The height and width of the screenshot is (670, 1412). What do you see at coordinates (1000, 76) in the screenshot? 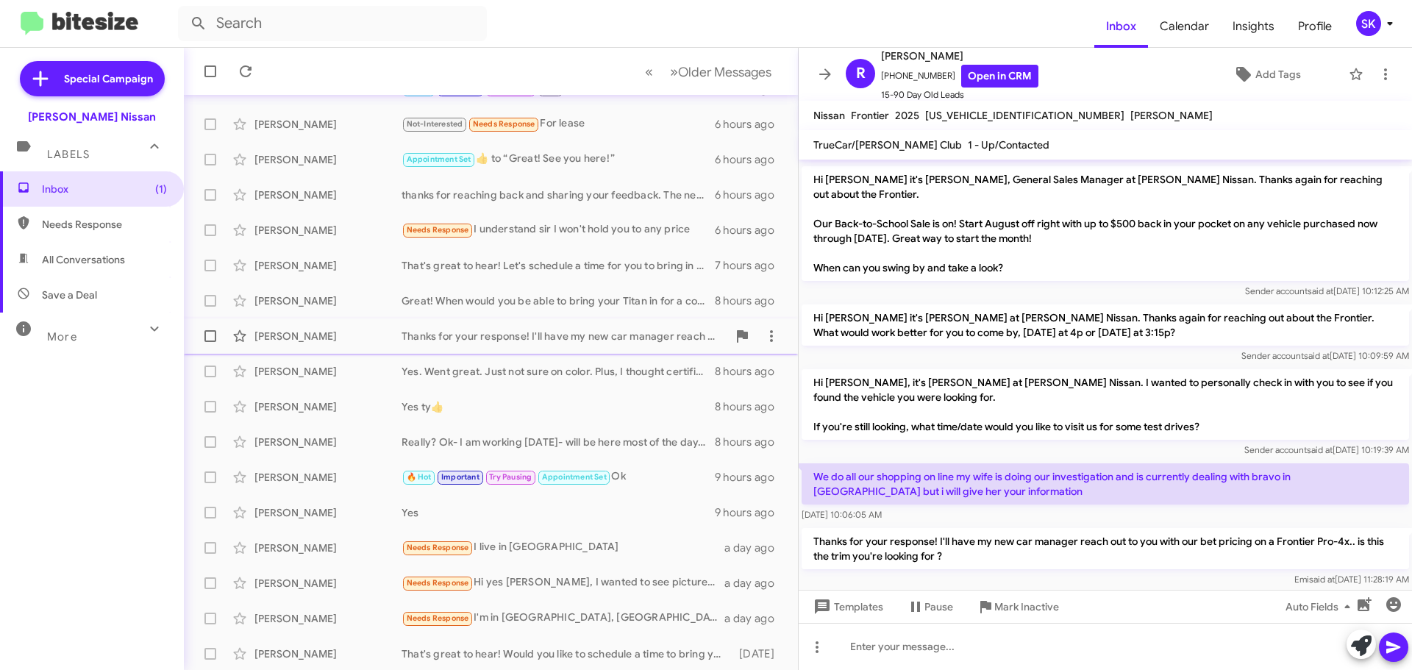
I see `a: Open in CRM` at bounding box center [1000, 76].